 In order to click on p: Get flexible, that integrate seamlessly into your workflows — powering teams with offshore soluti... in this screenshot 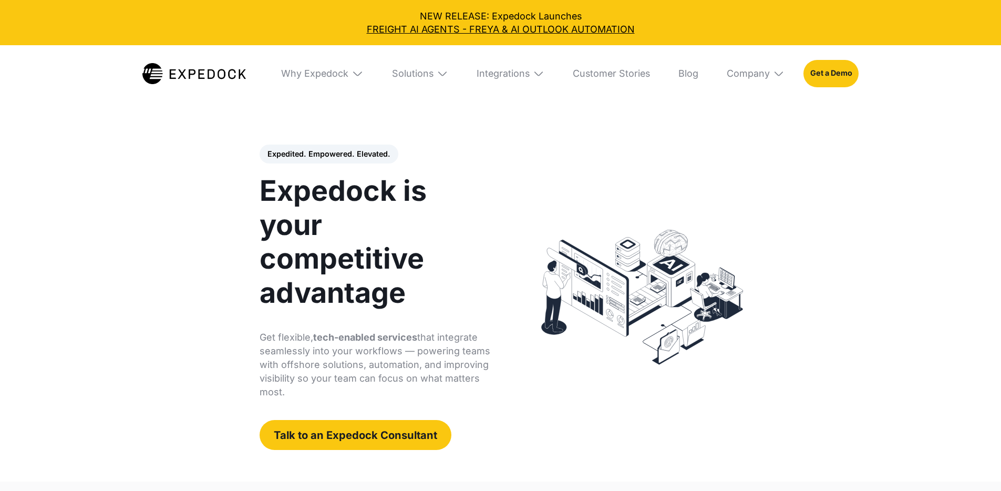, I will do `click(376, 365)`.